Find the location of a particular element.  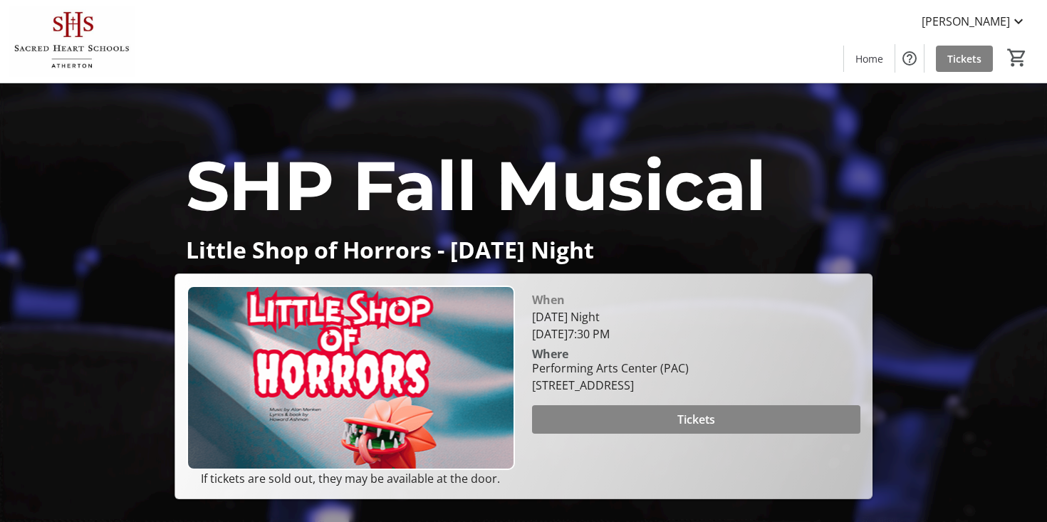

button: Help is located at coordinates (910, 58).